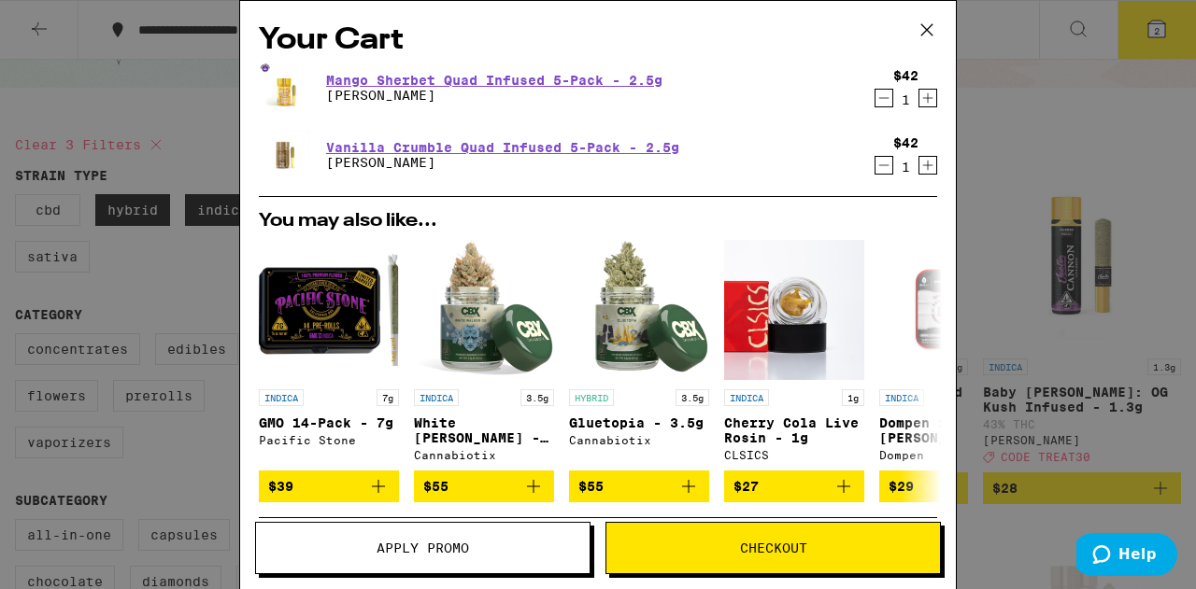 This screenshot has height=589, width=1196. Describe the element at coordinates (329, 310) in the screenshot. I see `img: Pacific Stone - GMO 14-Pack - 7g` at that location.